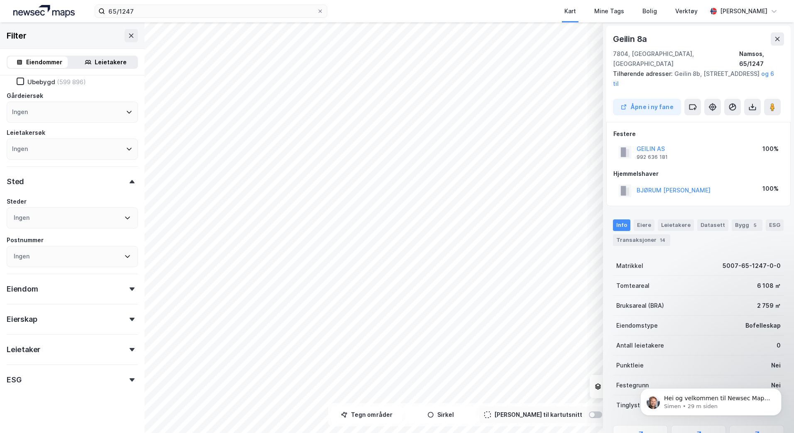  Describe the element at coordinates (712, 225) in the screenshot. I see `div: Datasett` at that location.